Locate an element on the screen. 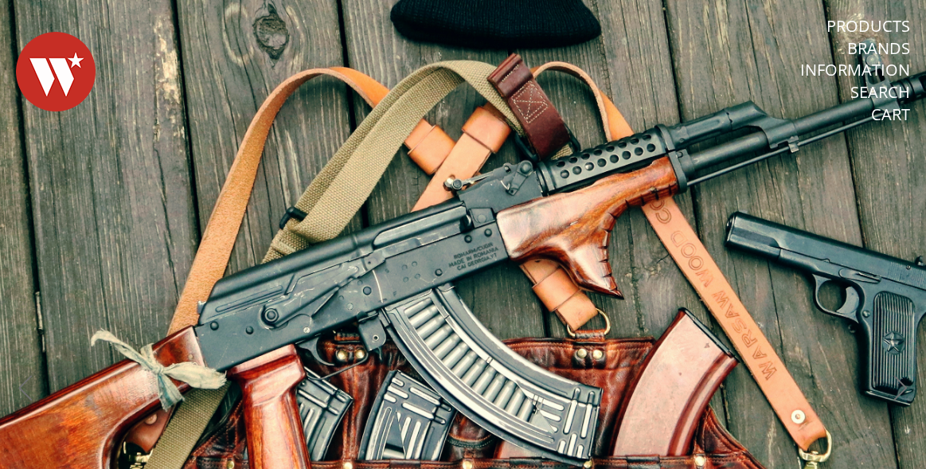 This screenshot has width=926, height=469. a: Brands is located at coordinates (879, 49).